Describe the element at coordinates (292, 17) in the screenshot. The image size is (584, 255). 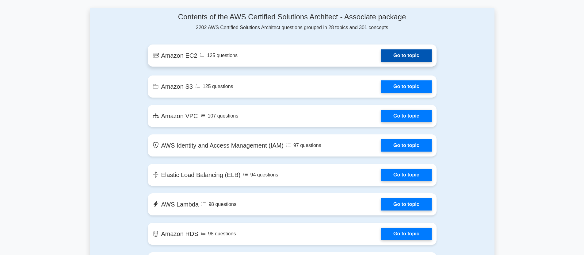
I see `h4: Contents of the AWS Certified Solutions Architect - Associate package` at that location.